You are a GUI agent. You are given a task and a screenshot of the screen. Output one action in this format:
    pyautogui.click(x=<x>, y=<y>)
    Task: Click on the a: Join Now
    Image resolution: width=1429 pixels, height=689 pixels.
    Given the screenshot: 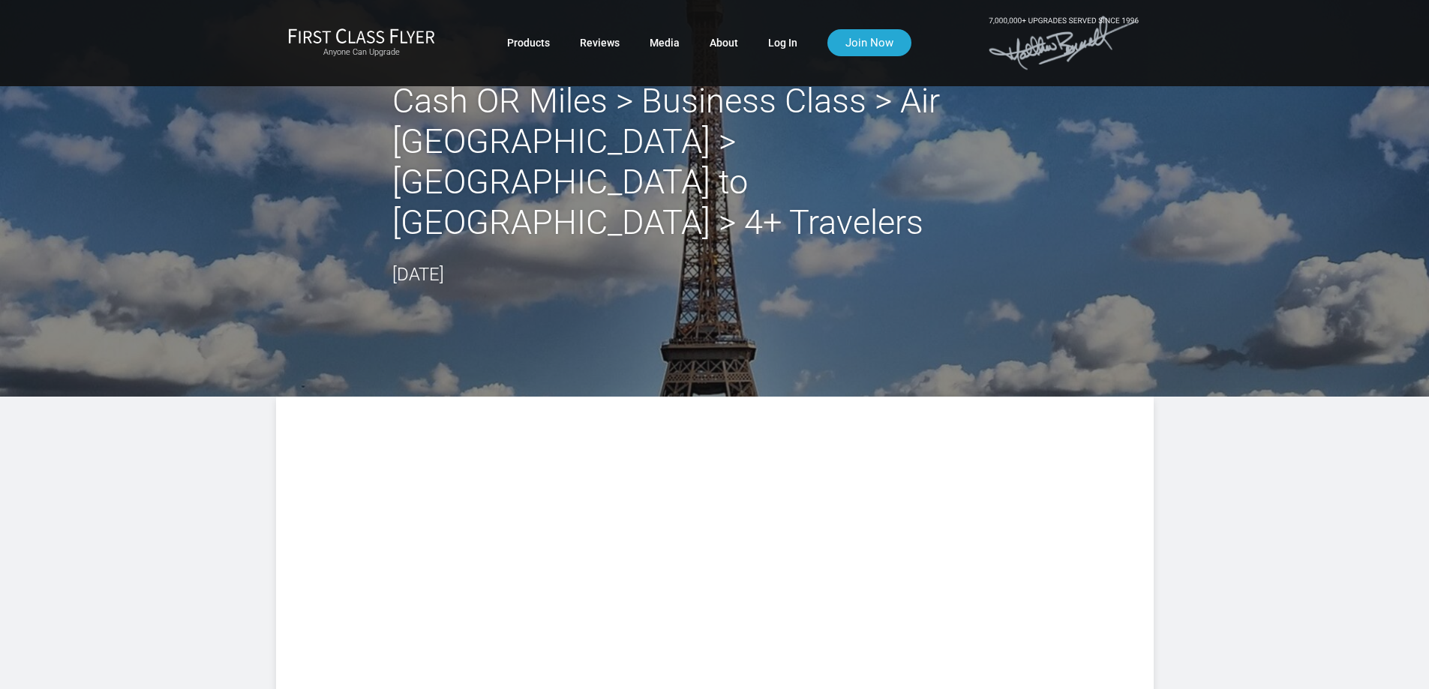 What is the action you would take?
    pyautogui.click(x=870, y=43)
    